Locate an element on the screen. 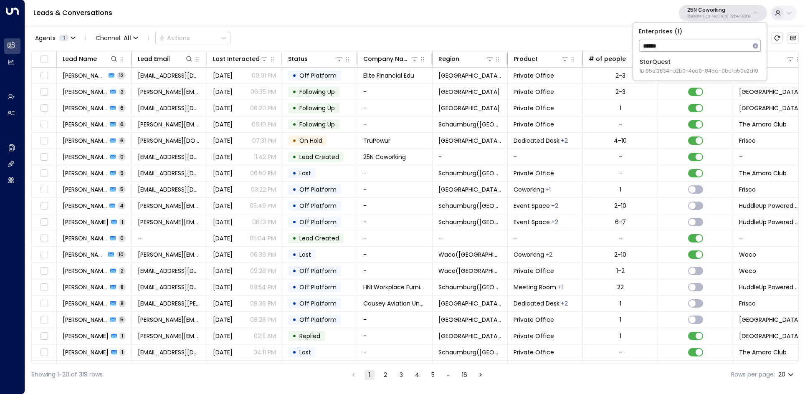  div: 2-10 is located at coordinates (620, 206).